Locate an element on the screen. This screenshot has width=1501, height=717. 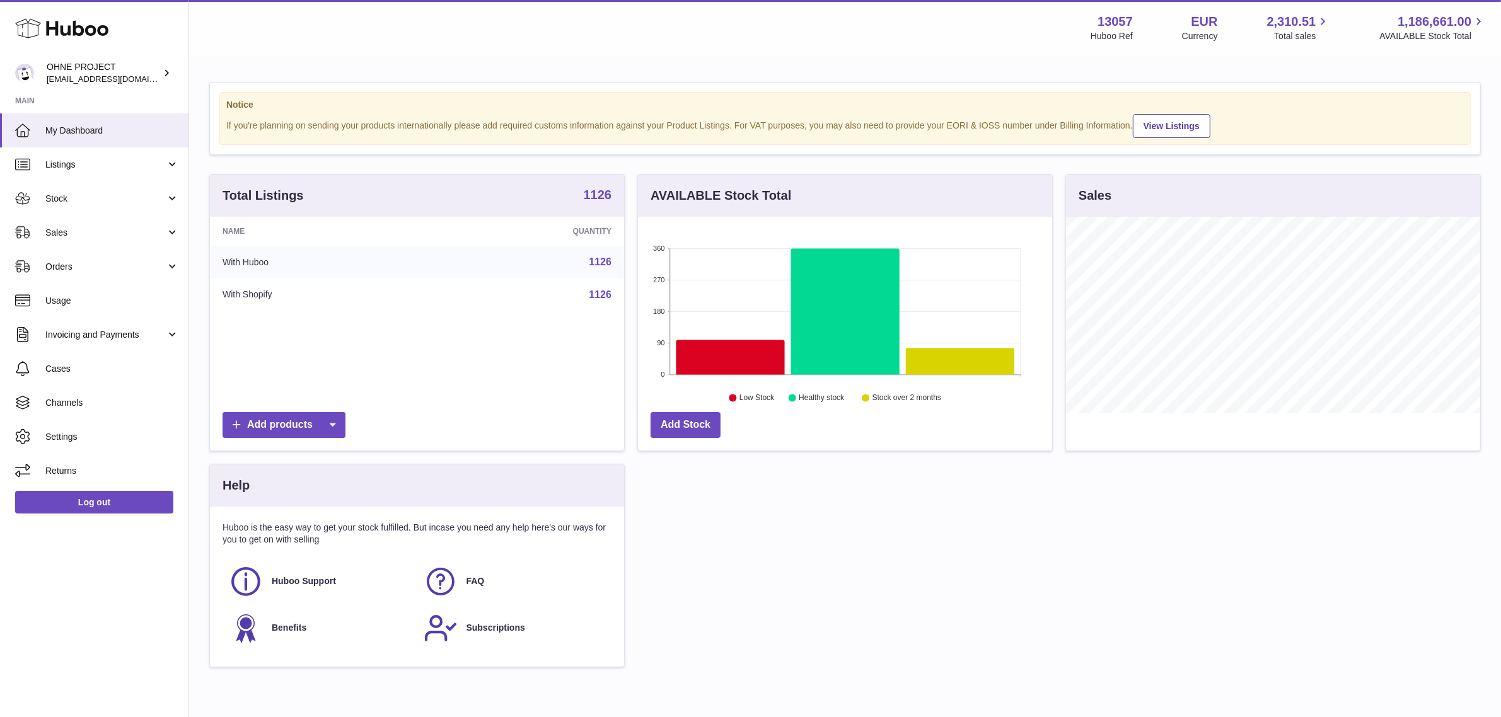
strong: 1126 is located at coordinates (598, 195).